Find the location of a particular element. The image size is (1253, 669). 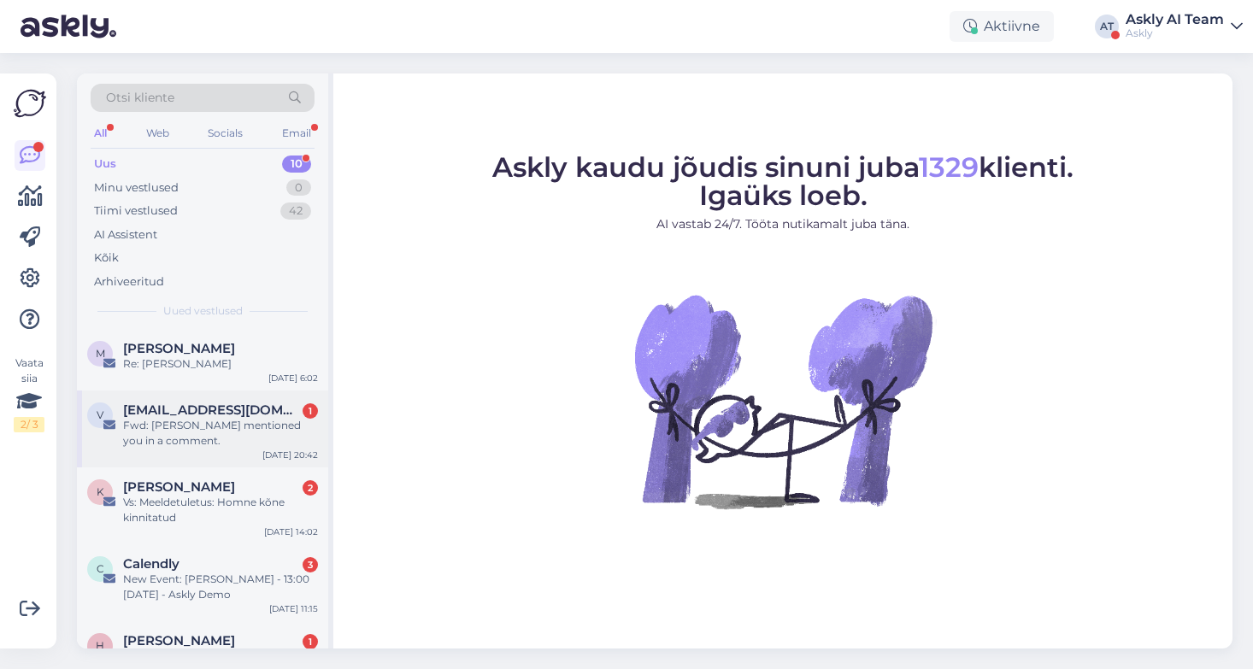

div: Arhiveeritud is located at coordinates (129, 282).